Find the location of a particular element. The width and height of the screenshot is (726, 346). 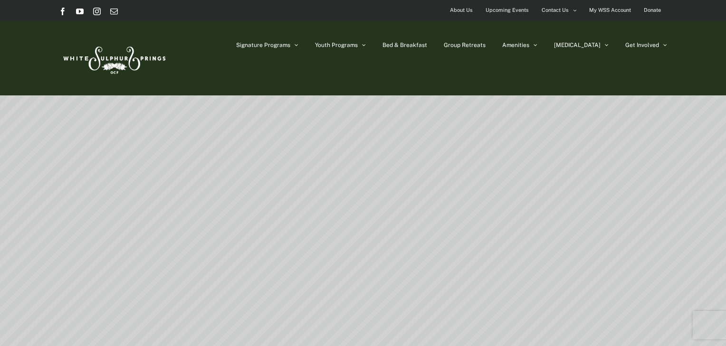

span: Amenities is located at coordinates (515, 45).